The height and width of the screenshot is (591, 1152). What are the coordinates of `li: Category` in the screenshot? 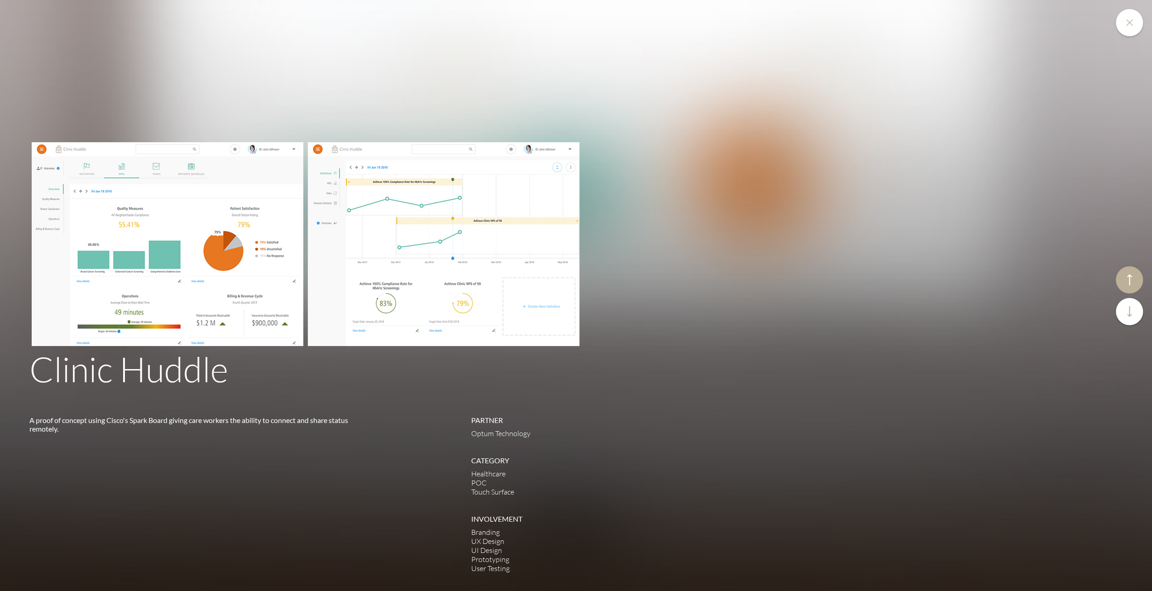 It's located at (526, 476).